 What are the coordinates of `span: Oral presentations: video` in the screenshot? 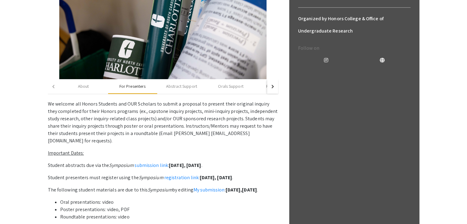 It's located at (87, 202).